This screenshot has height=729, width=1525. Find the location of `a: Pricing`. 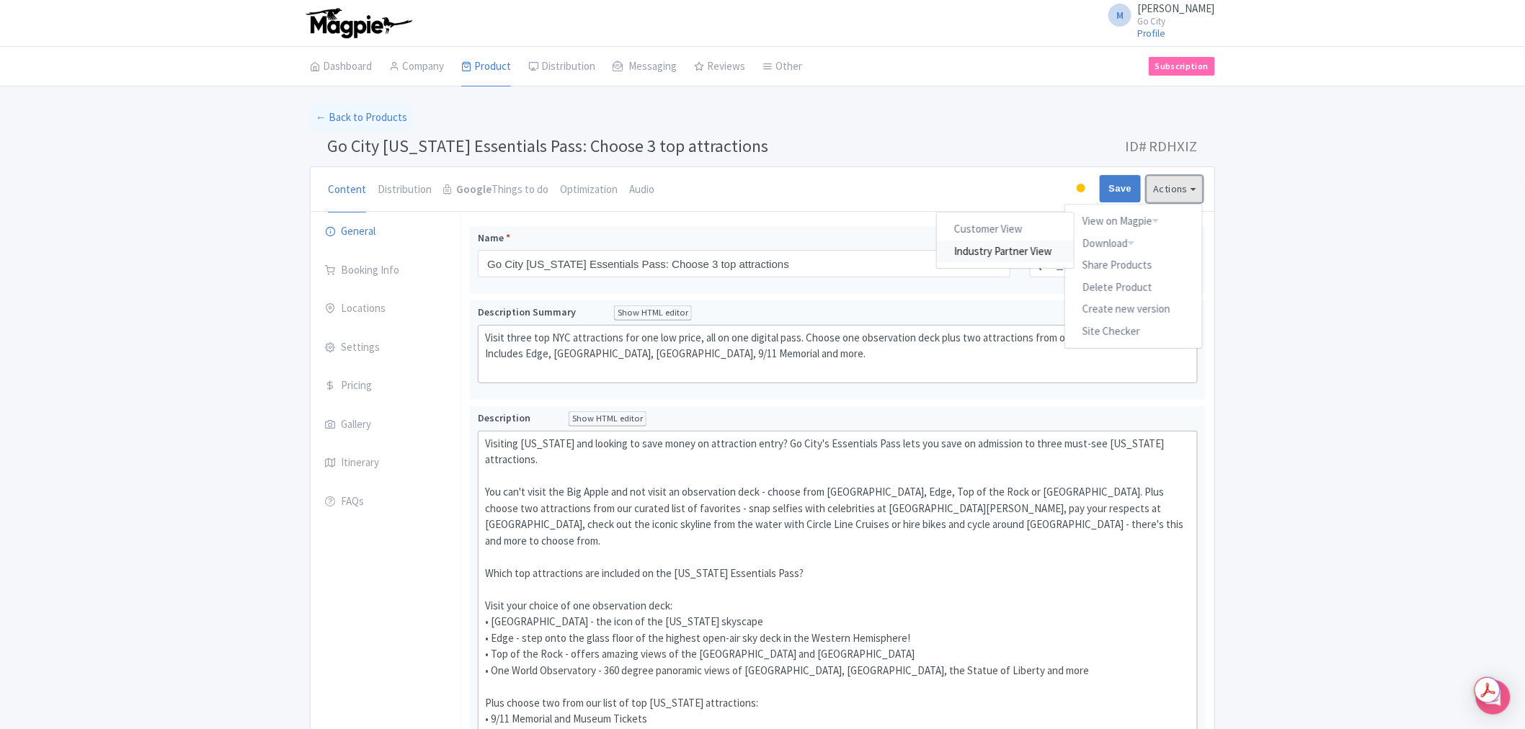

a: Pricing is located at coordinates (386, 386).